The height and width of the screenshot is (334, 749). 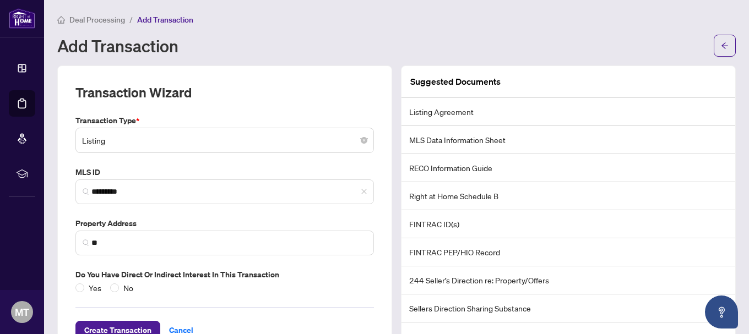 What do you see at coordinates (165, 20) in the screenshot?
I see `span: Add Transaction` at bounding box center [165, 20].